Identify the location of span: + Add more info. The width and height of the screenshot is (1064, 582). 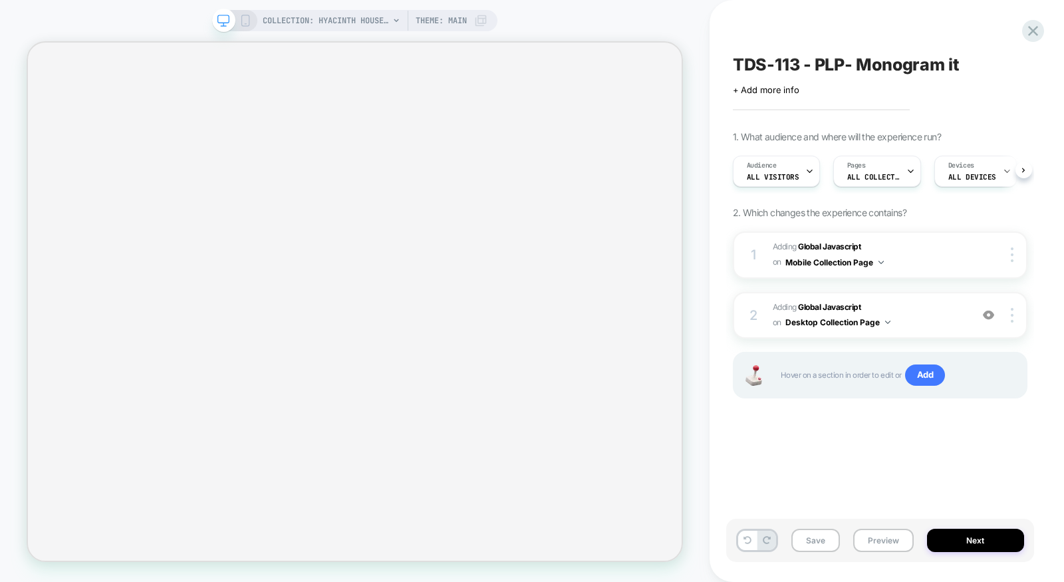
(766, 90).